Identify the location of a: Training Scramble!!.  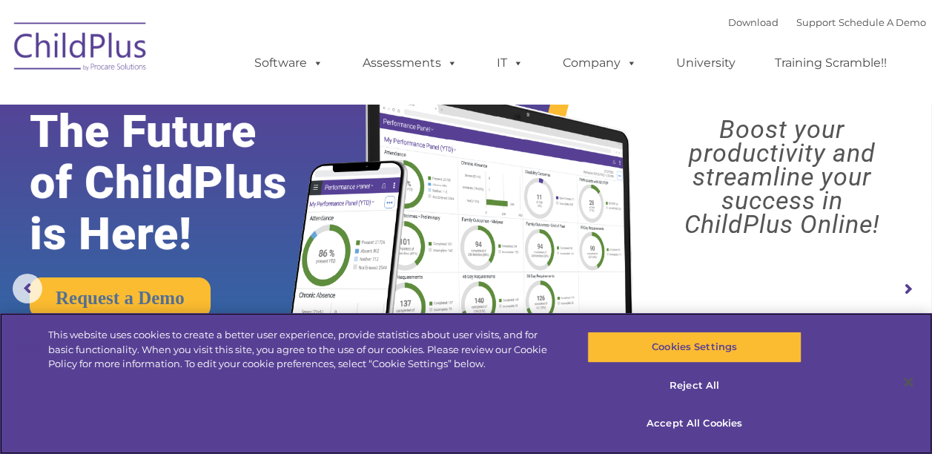
(831, 63).